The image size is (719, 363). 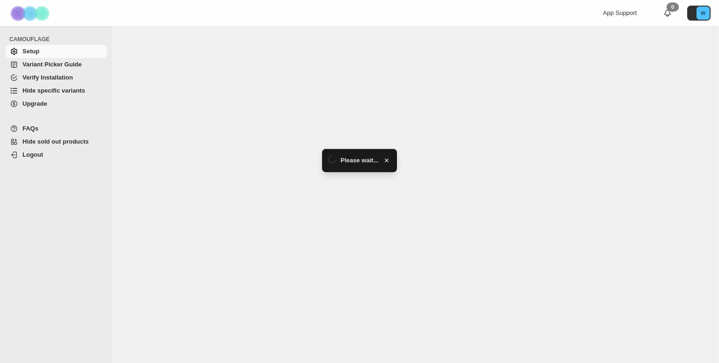 What do you see at coordinates (35, 103) in the screenshot?
I see `span: Upgrade` at bounding box center [35, 103].